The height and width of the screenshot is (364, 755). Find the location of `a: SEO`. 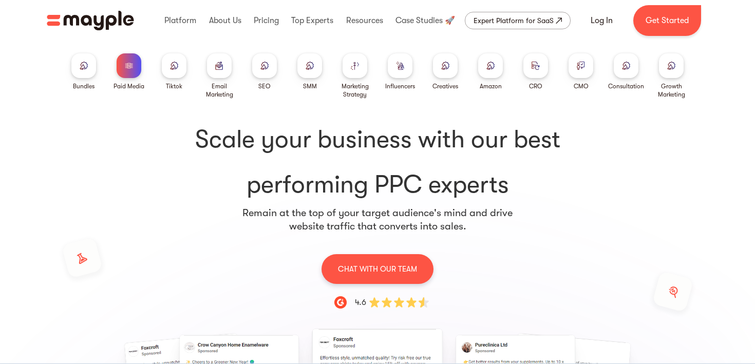

a: SEO is located at coordinates (264, 72).